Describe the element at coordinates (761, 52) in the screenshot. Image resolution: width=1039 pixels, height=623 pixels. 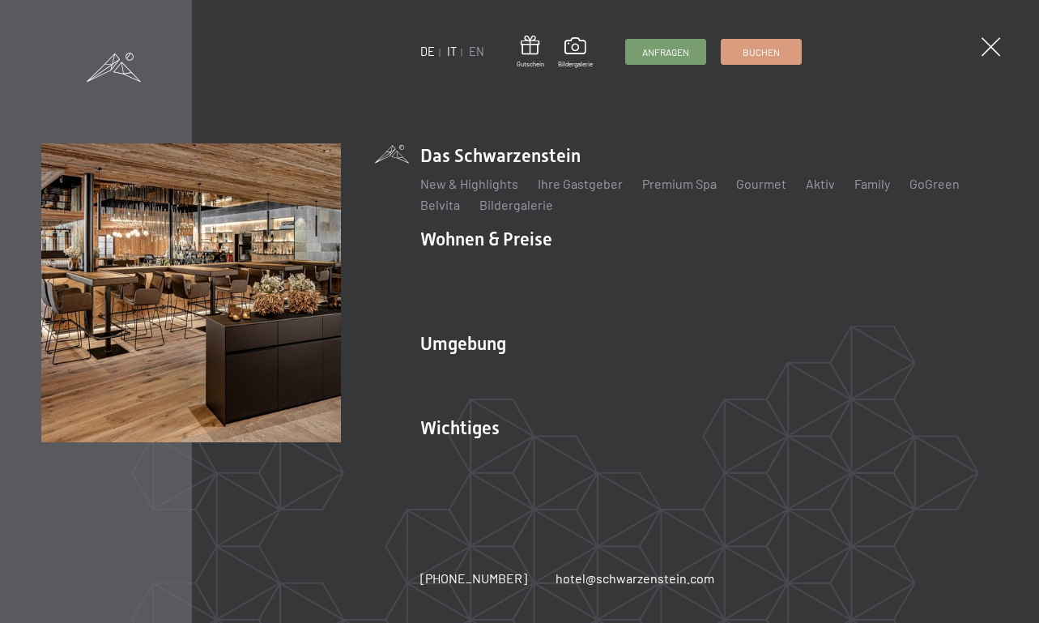
I see `span: Buchen` at that location.